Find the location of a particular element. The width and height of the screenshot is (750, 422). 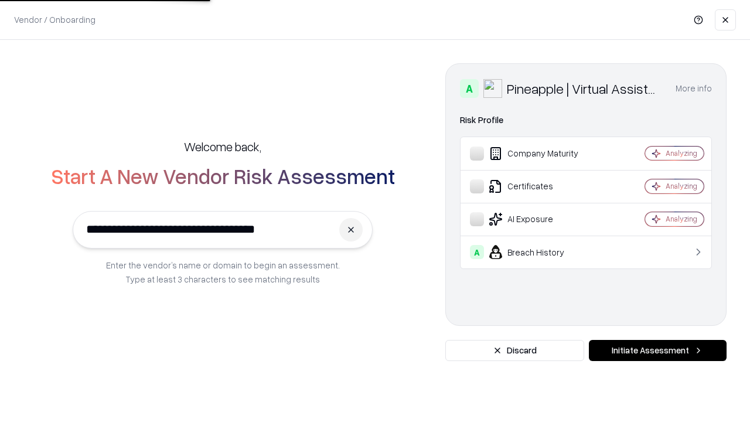

div: Pineapple | Virtual Assistant Agency is located at coordinates (584, 89).